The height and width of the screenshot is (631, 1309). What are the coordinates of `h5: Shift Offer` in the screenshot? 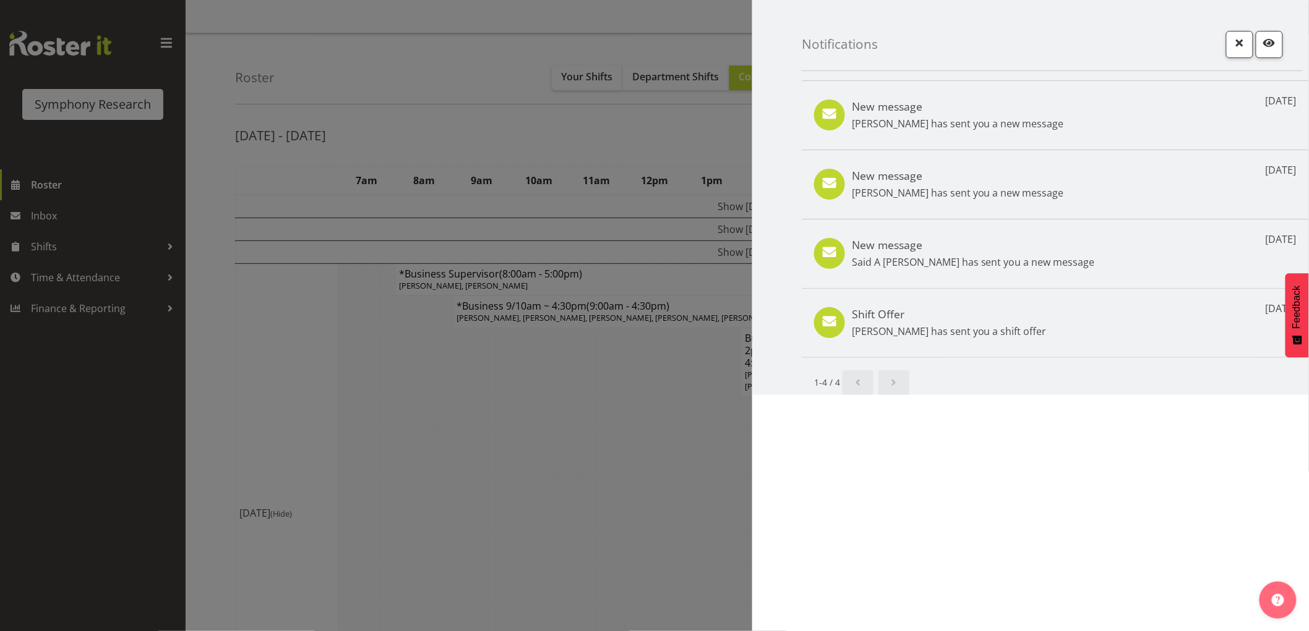 It's located at (949, 314).